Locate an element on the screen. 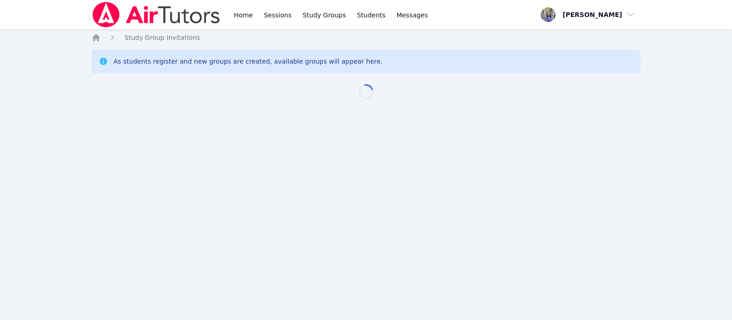  a: Study Group Invitations is located at coordinates (162, 38).